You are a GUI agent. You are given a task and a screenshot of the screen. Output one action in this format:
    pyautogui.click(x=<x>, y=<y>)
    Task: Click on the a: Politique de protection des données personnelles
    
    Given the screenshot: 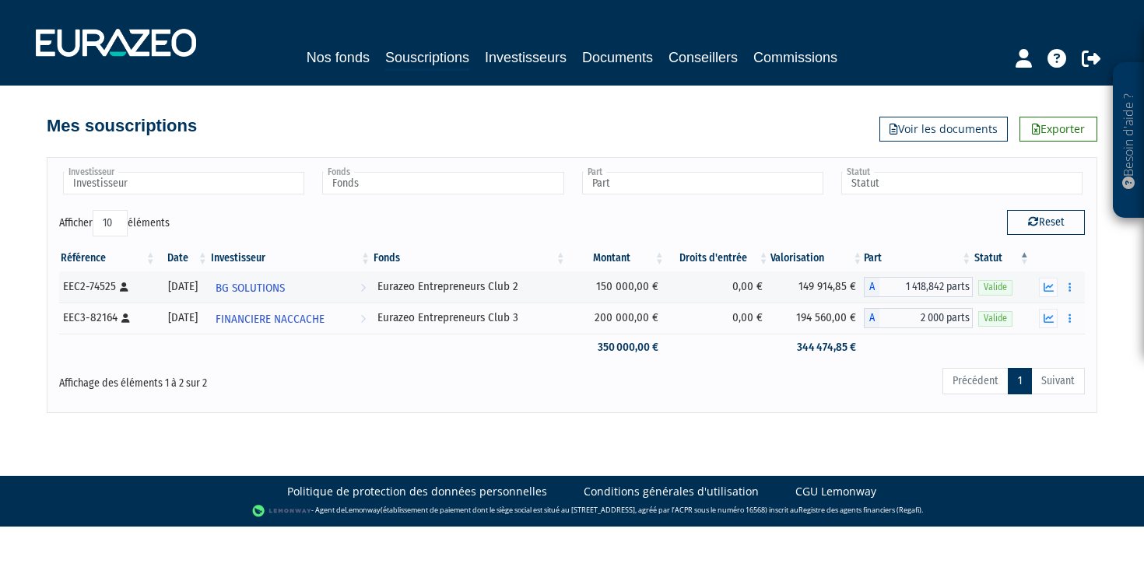 What is the action you would take?
    pyautogui.click(x=417, y=492)
    